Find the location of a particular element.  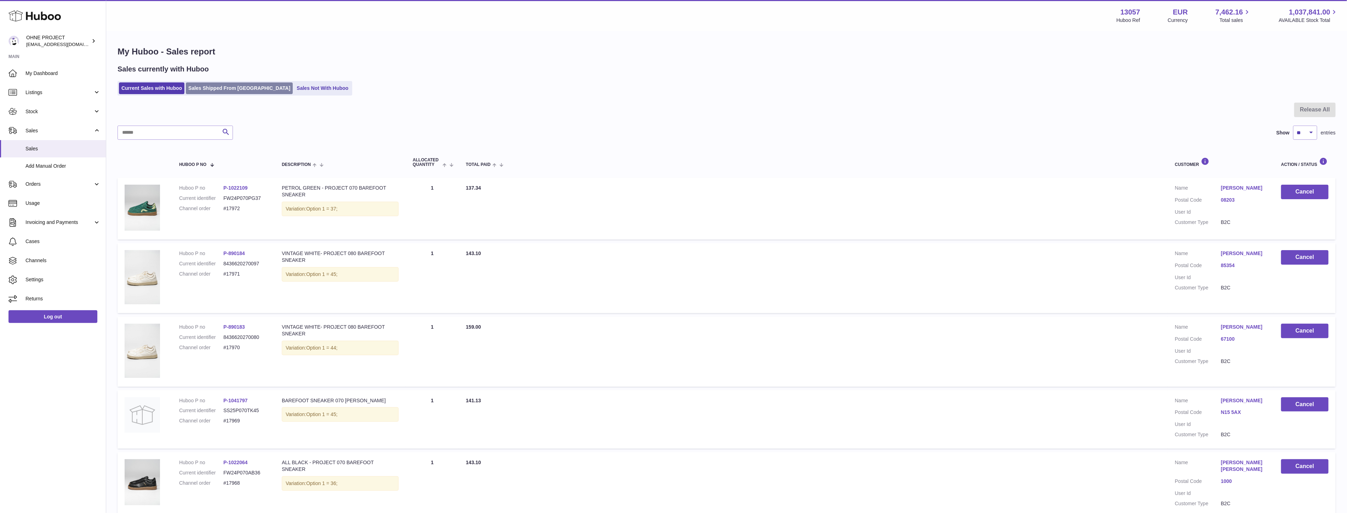

img: 130571759093408.png is located at coordinates (142, 277).